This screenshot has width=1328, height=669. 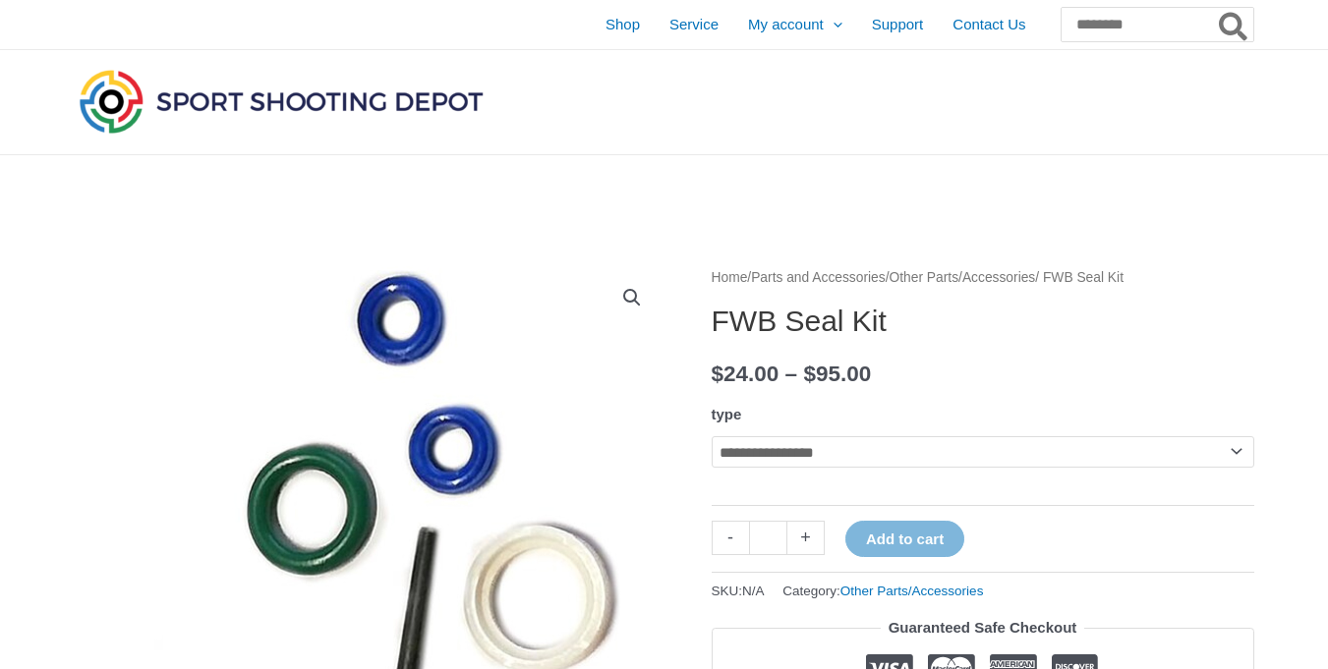 I want to click on legend: Guaranteed Safe Checkout, so click(x=983, y=628).